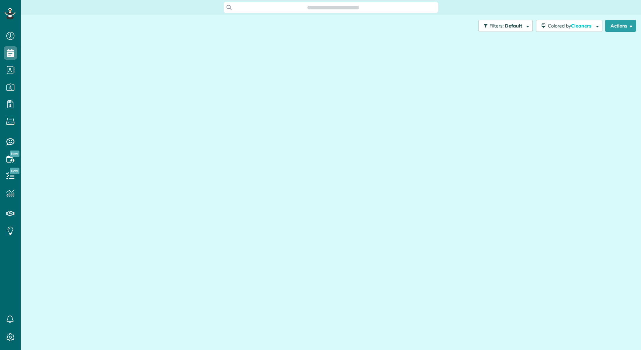 This screenshot has height=350, width=641. What do you see at coordinates (581, 26) in the screenshot?
I see `span: Cleaners` at bounding box center [581, 26].